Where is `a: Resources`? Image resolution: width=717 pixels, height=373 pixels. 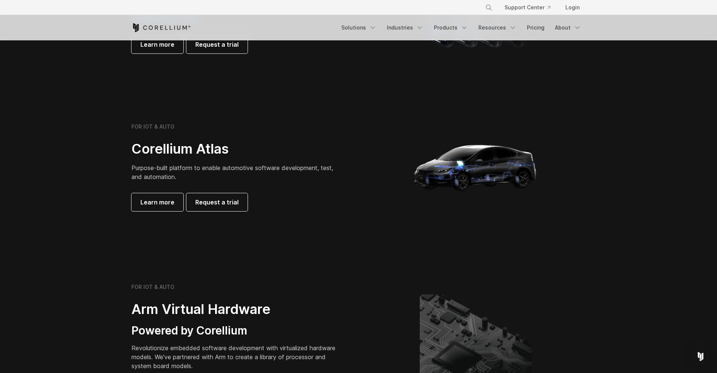 a: Resources is located at coordinates (498, 28).